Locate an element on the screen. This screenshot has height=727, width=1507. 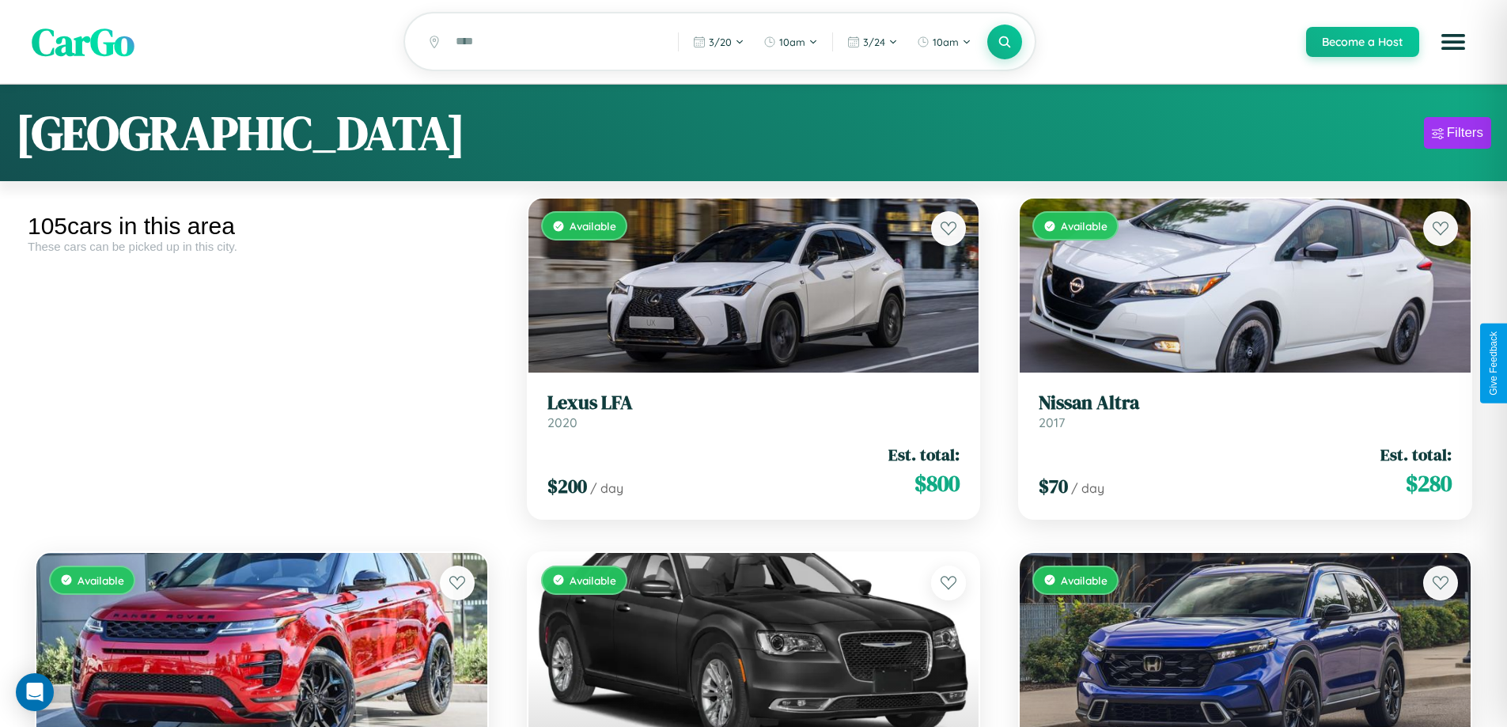
h3: Nissan Altra is located at coordinates (1245, 403).